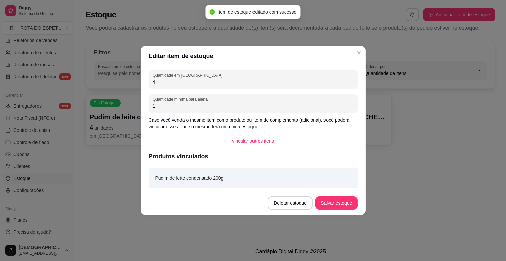  What do you see at coordinates (181, 99) in the screenshot?
I see `label: Quantidade mínima para alerta` at bounding box center [181, 99].